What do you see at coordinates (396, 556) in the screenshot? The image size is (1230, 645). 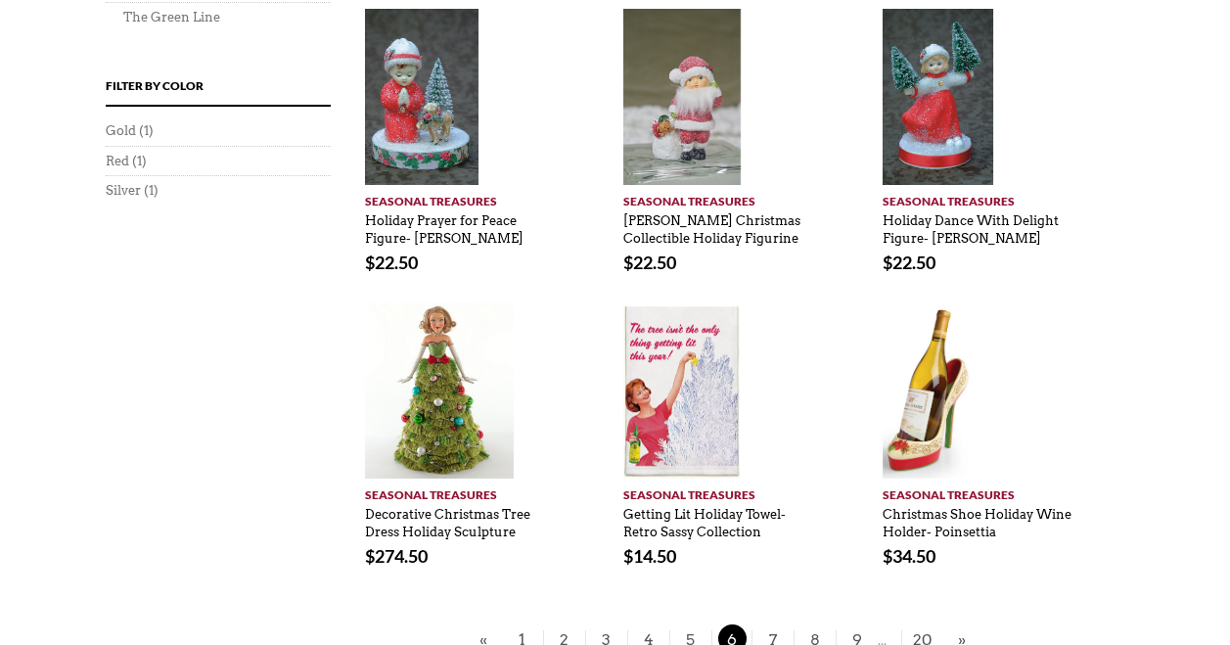 I see `bdi: 274.50` at bounding box center [396, 556].